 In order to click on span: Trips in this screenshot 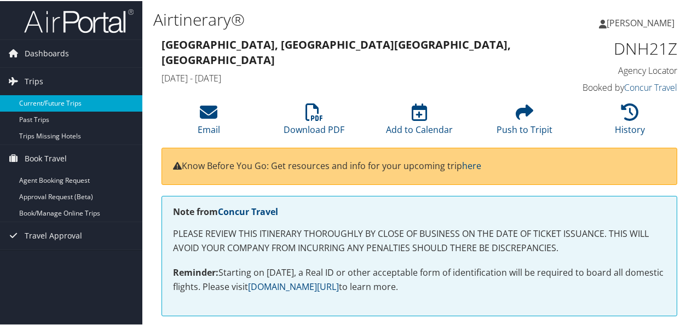, I will do `click(34, 80)`.